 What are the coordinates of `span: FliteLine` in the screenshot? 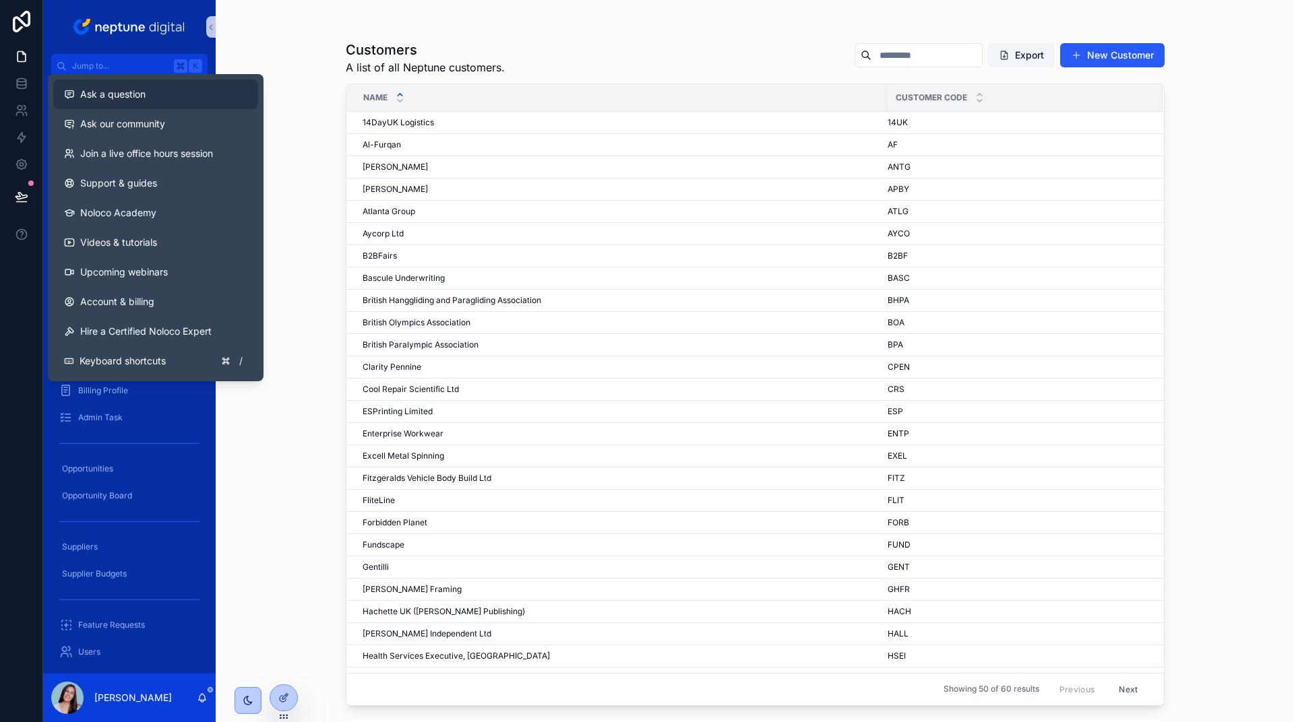 It's located at (379, 501).